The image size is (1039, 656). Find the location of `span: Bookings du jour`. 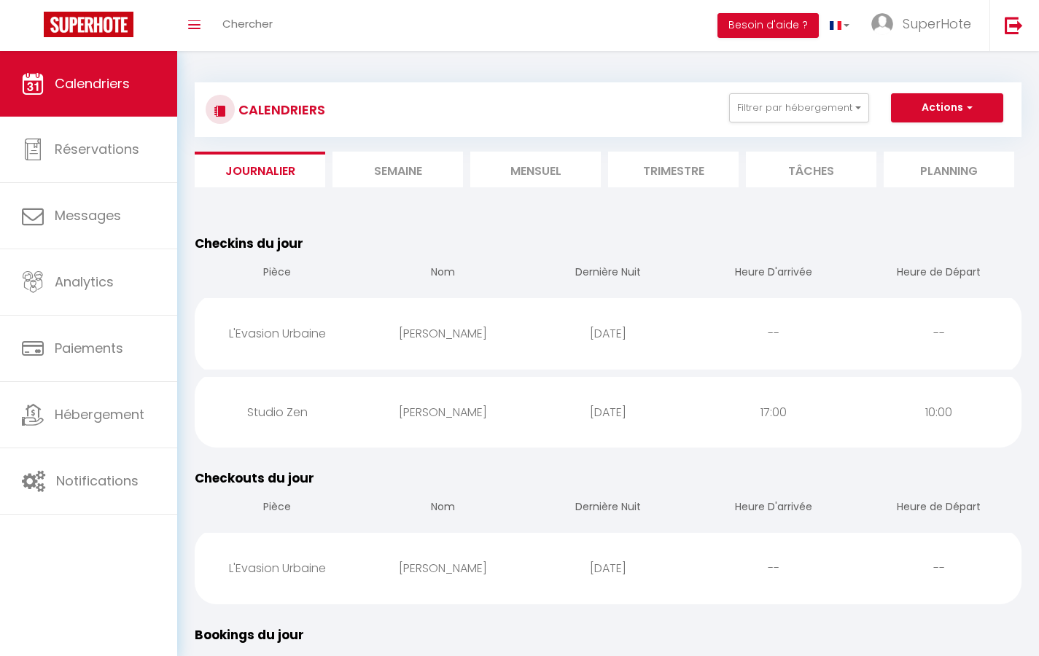

span: Bookings du jour is located at coordinates (249, 635).